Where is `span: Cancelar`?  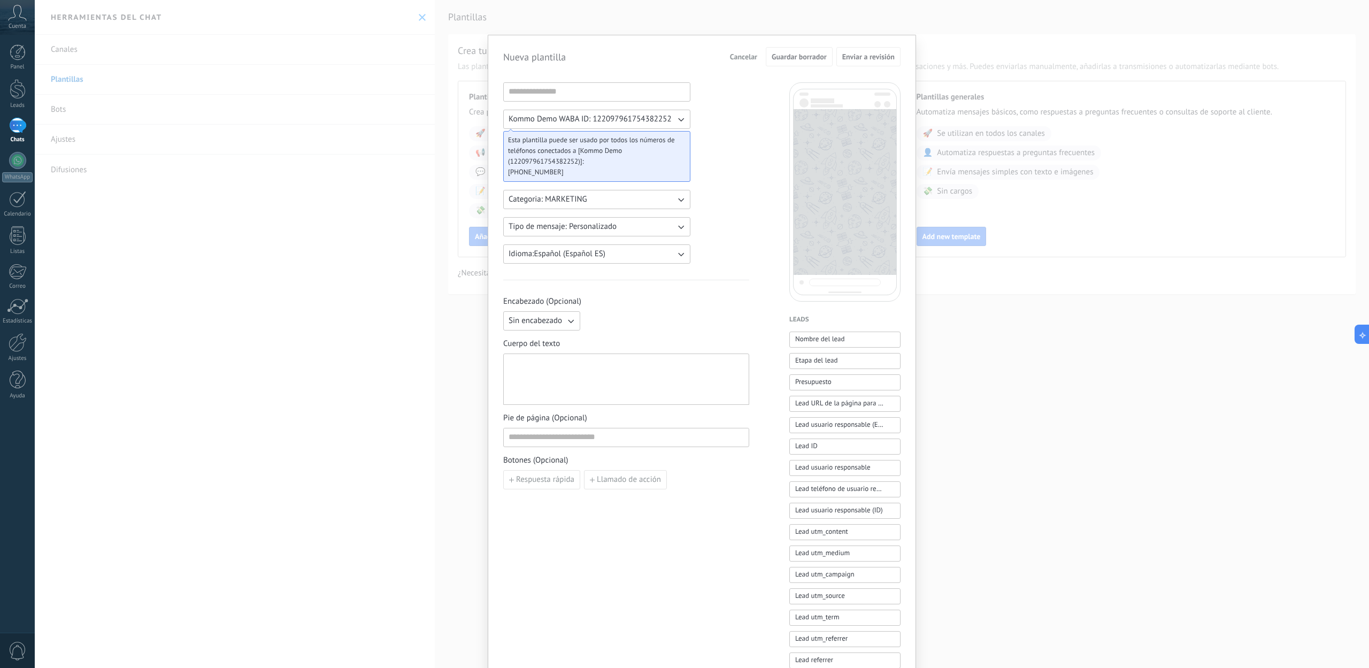
span: Cancelar is located at coordinates (743, 57).